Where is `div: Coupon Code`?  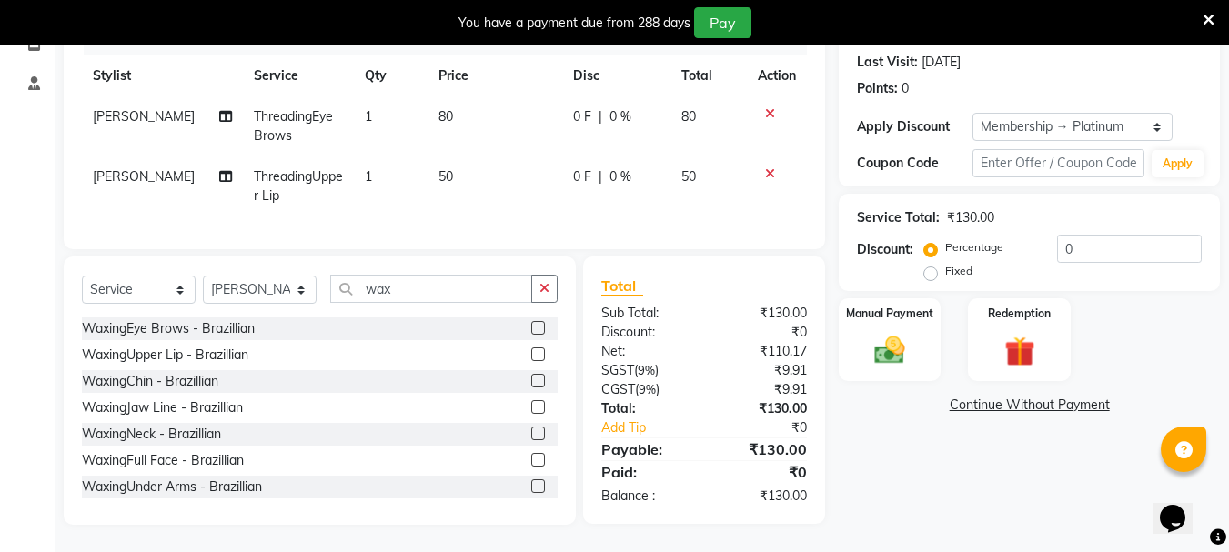 div: Coupon Code is located at coordinates (914, 163).